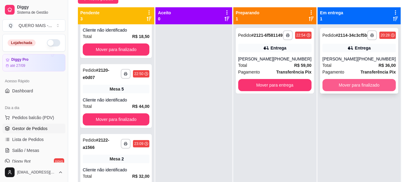 The image size is (411, 182). I want to click on div: 2, so click(122, 159).